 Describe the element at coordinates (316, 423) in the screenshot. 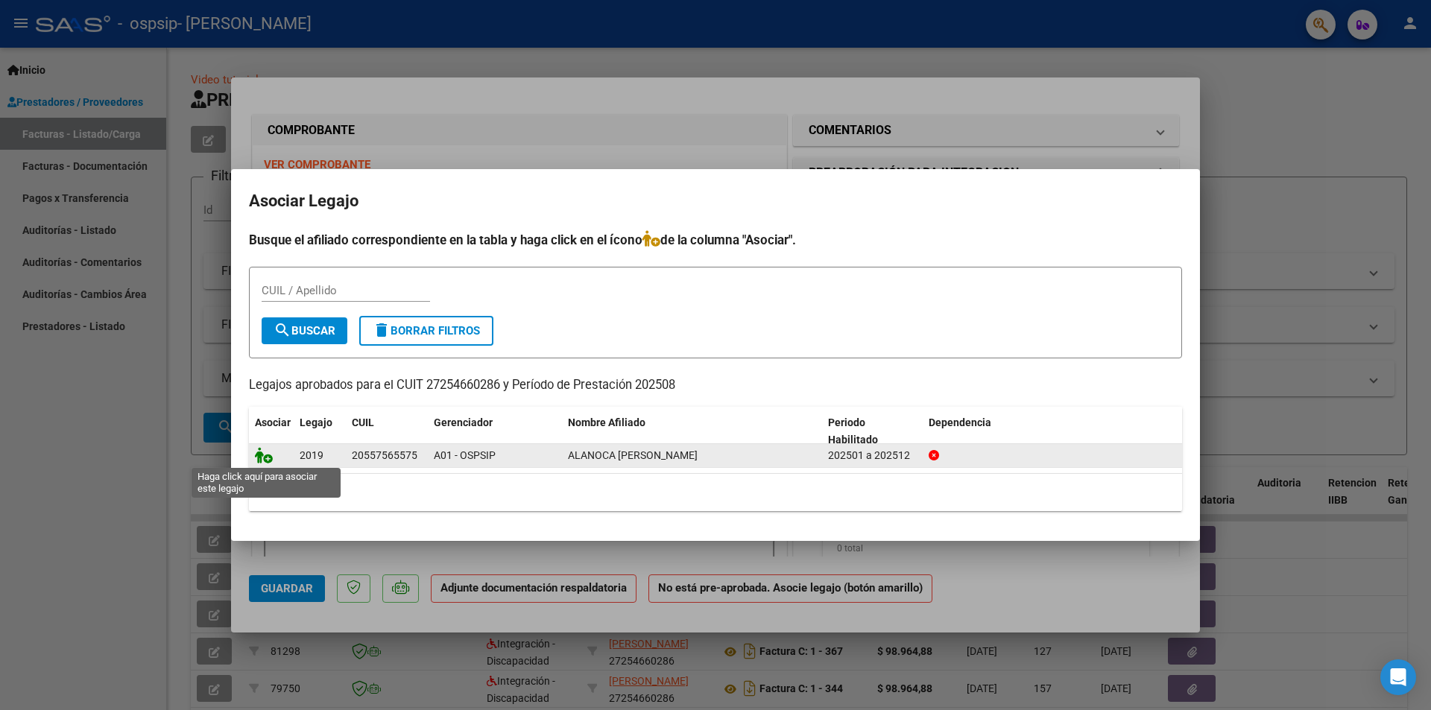

I see `span: Legajo` at that location.